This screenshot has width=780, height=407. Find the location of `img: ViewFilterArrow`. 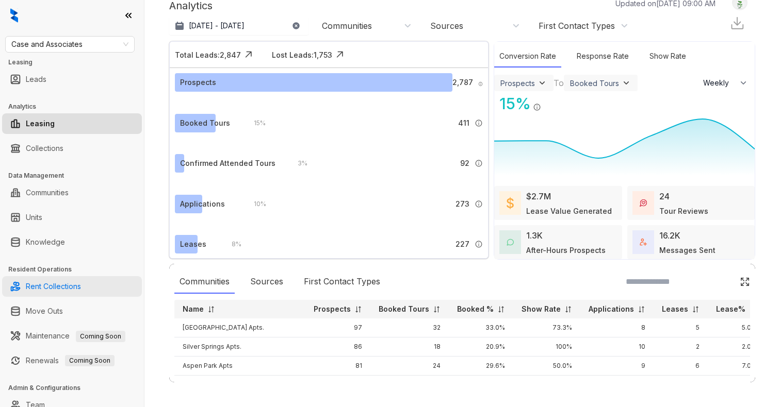

img: ViewFilterArrow is located at coordinates (542, 83).